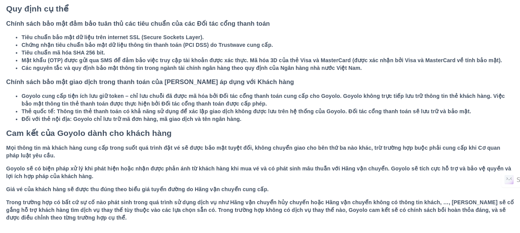 The image size is (520, 233). Describe the element at coordinates (267, 45) in the screenshot. I see `li: Chứng nhận tiêu chuẩn bảo mật dữ liệu thông tin thanh toán (PCI DSS) do Trustwave cung cấp.` at that location.